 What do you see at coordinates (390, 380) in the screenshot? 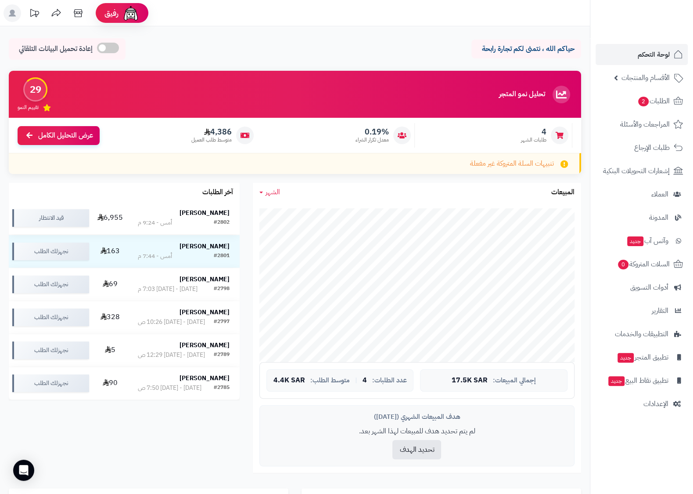
I see `span: عدد الطلبات:` at bounding box center [390, 380].